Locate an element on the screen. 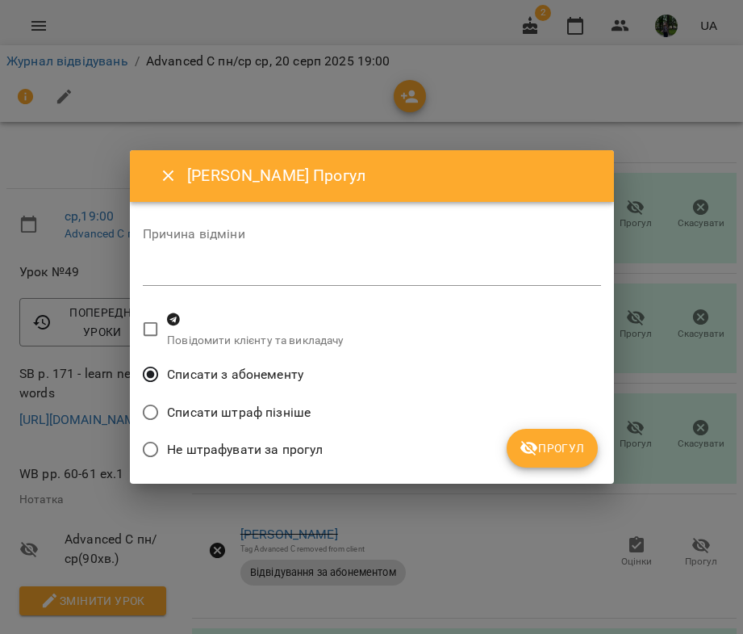 This screenshot has height=634, width=743. span: Списати штраф пізніше is located at coordinates (239, 412).